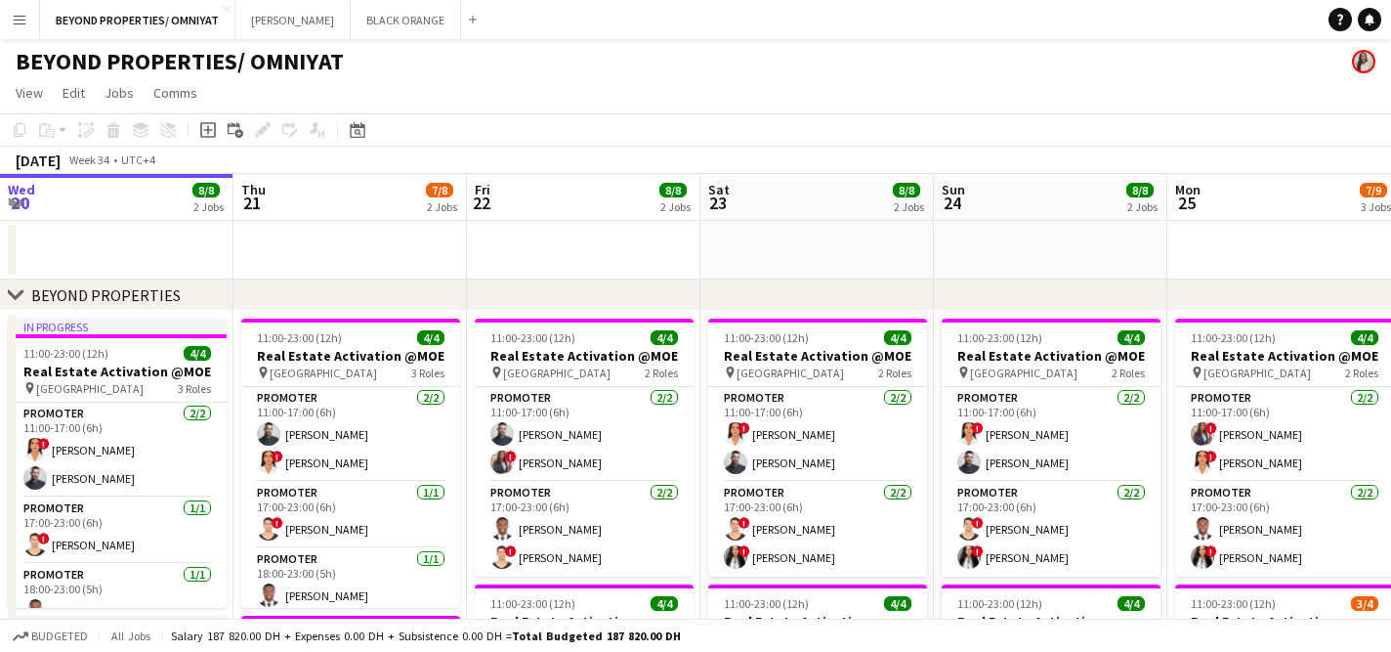 The height and width of the screenshot is (652, 1391). What do you see at coordinates (21, 189) in the screenshot?
I see `span: Wed` at bounding box center [21, 189].